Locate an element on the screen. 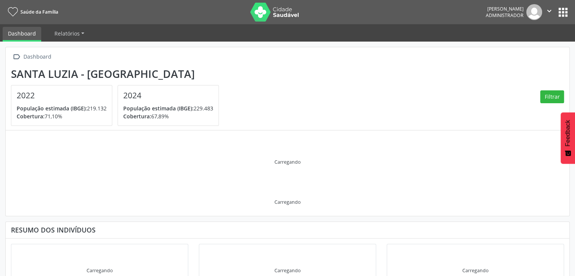 The height and width of the screenshot is (276, 575). button: Feedback - Mostrar pesquisa is located at coordinates (568, 138).